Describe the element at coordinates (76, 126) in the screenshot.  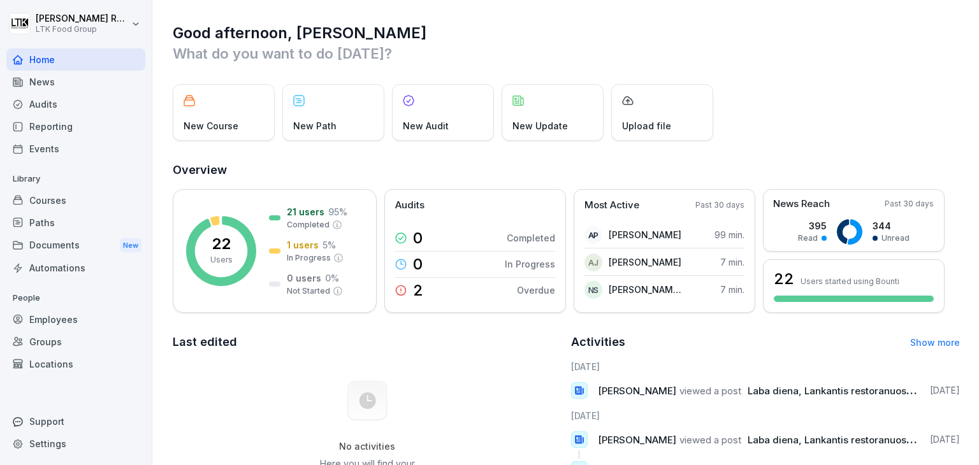
I see `div: Reporting` at that location.